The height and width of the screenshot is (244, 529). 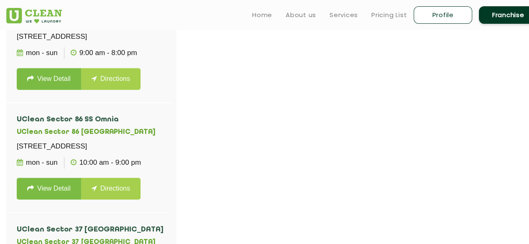 What do you see at coordinates (300, 15) in the screenshot?
I see `a: About us` at bounding box center [300, 15].